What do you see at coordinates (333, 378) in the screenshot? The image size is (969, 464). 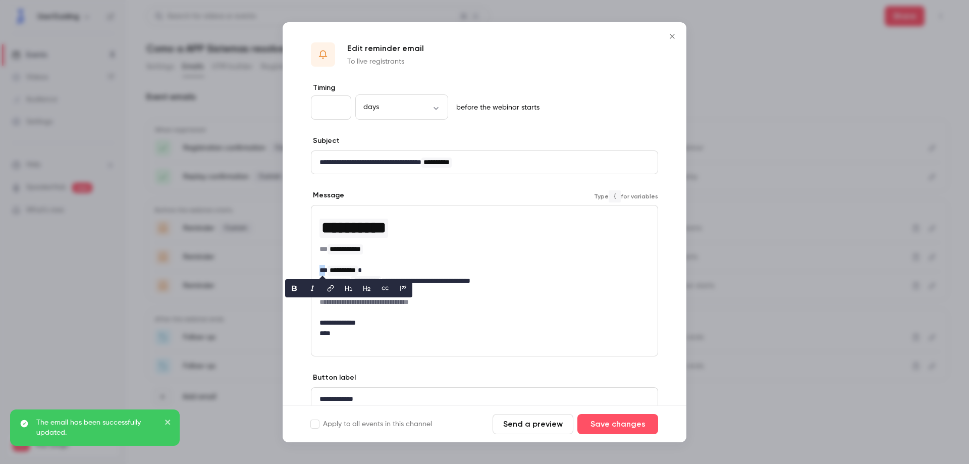 I see `label: Button label` at bounding box center [333, 378].